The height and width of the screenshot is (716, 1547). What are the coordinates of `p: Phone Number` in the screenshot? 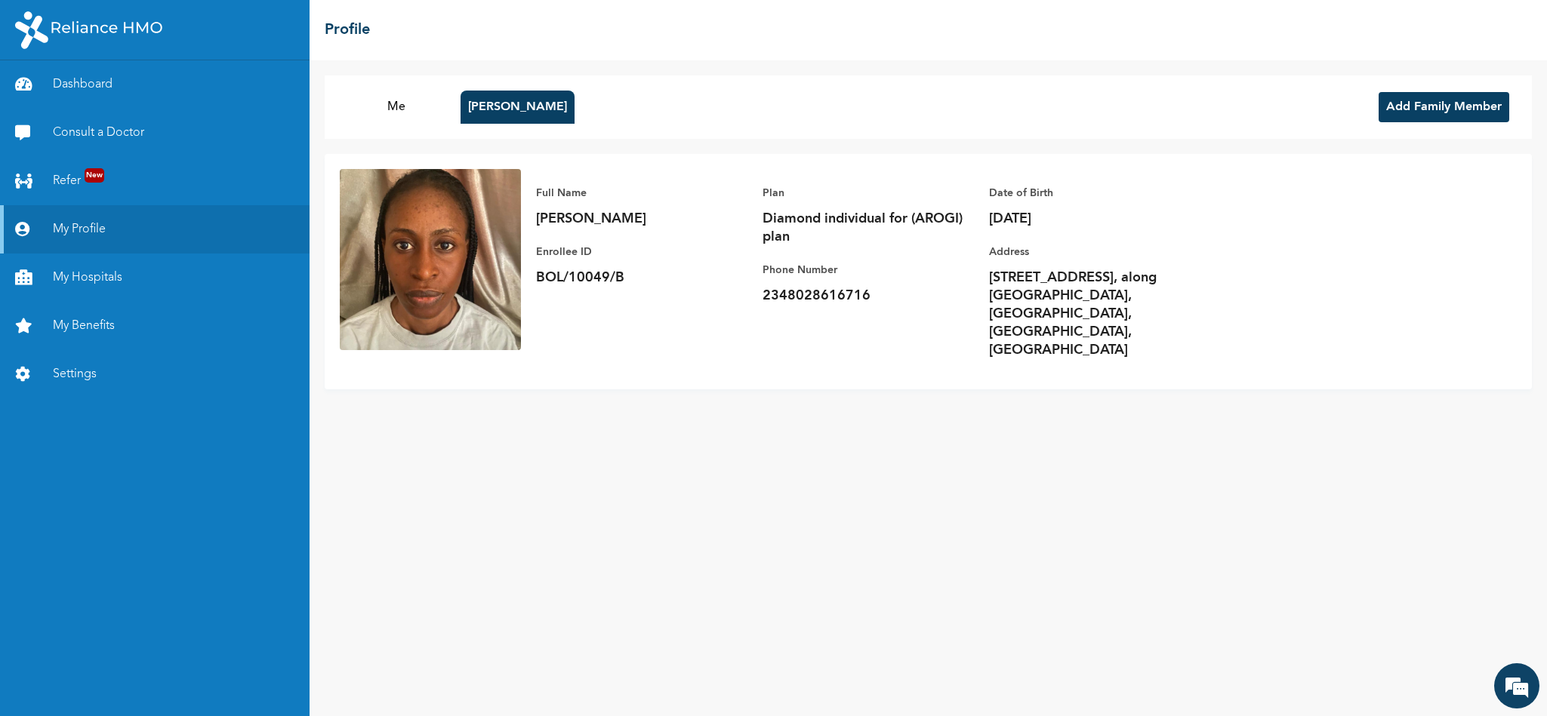 It's located at (868, 270).